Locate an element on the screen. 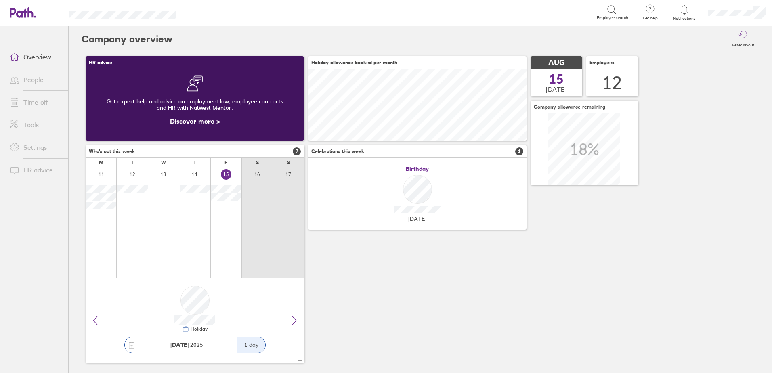 The width and height of the screenshot is (772, 373). a: HR advice is located at coordinates (36, 170).